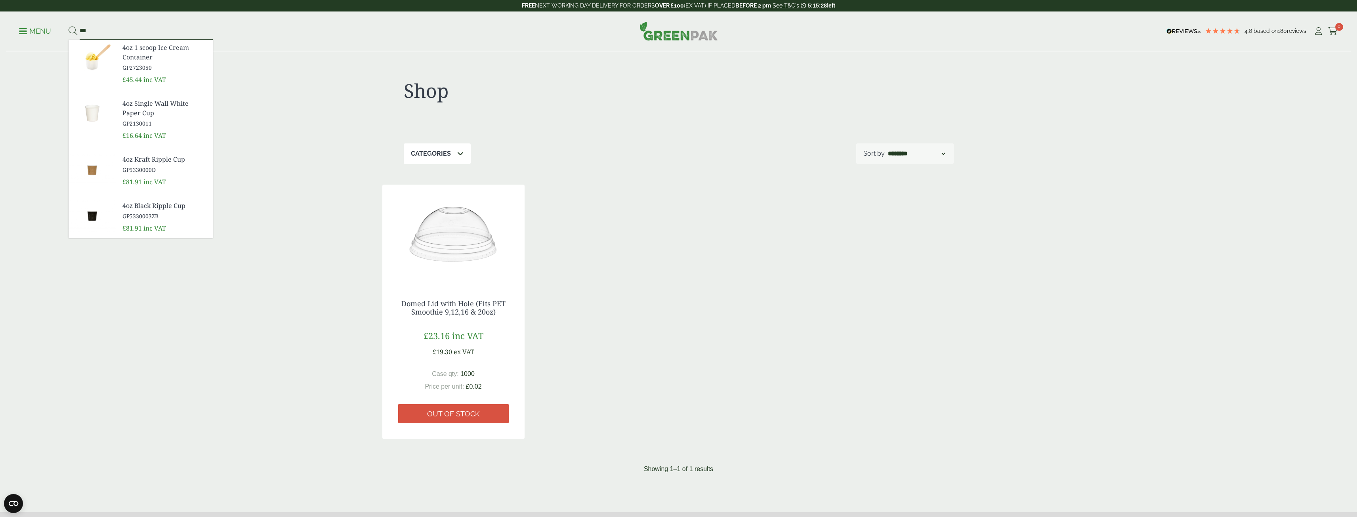 This screenshot has height=517, width=1357. Describe the element at coordinates (92, 217) in the screenshot. I see `a: GP5330003ZB` at that location.